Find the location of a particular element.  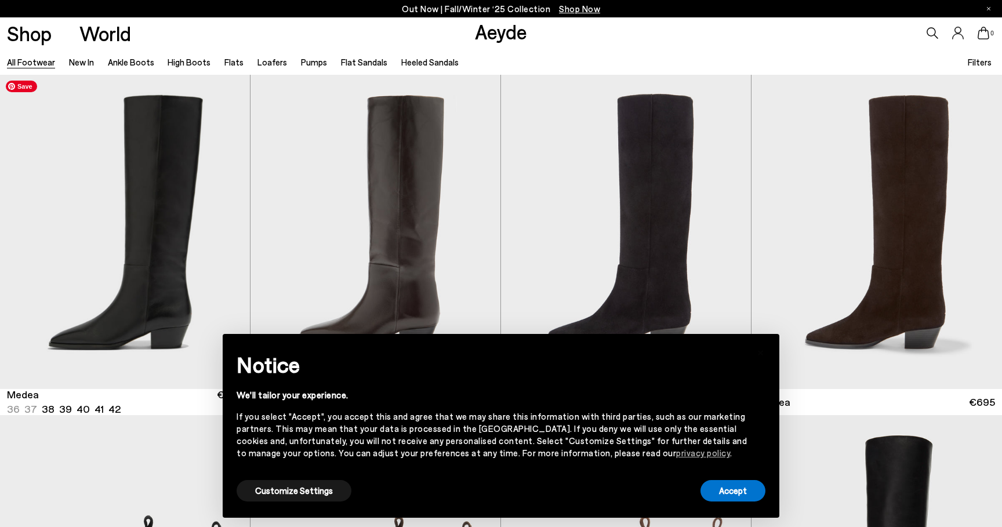

p: Out Now | Fall/Winter ‘25 Collection is located at coordinates (501, 9).